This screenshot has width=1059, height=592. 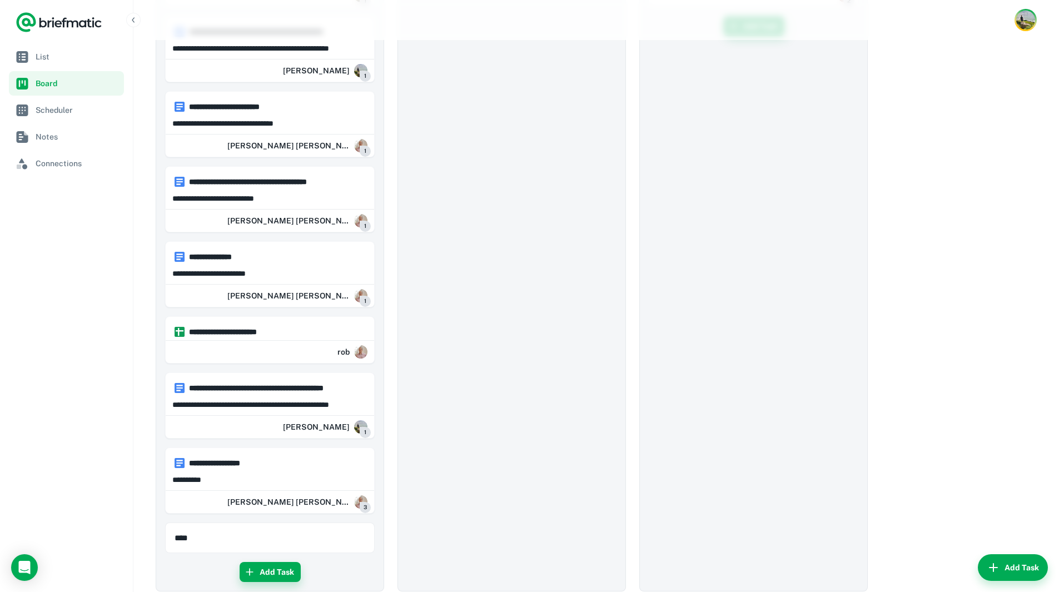 I want to click on a: Connections, so click(x=66, y=163).